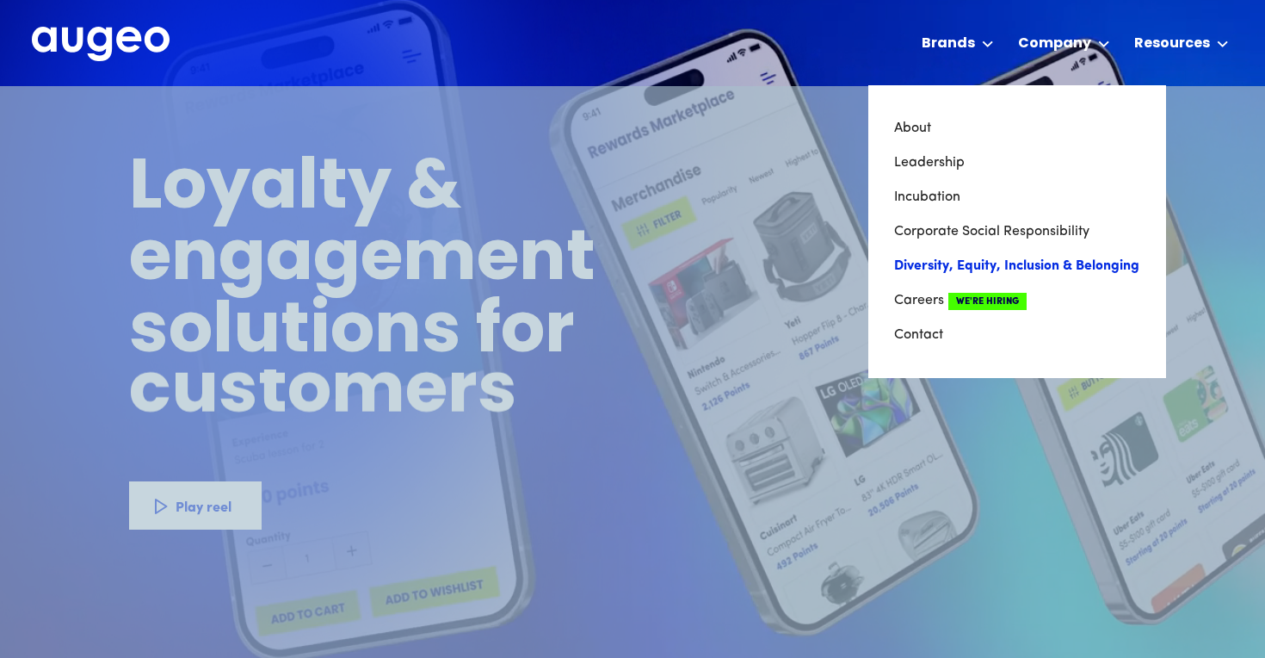 The height and width of the screenshot is (658, 1265). Describe the element at coordinates (101, 44) in the screenshot. I see `img: Augeo's full logo in white.` at that location.